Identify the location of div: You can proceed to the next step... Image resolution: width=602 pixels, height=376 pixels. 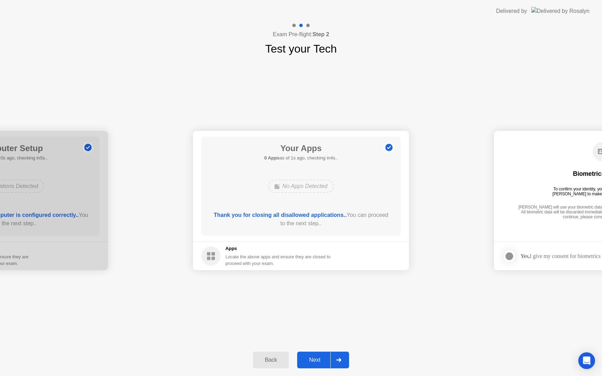
(301, 220).